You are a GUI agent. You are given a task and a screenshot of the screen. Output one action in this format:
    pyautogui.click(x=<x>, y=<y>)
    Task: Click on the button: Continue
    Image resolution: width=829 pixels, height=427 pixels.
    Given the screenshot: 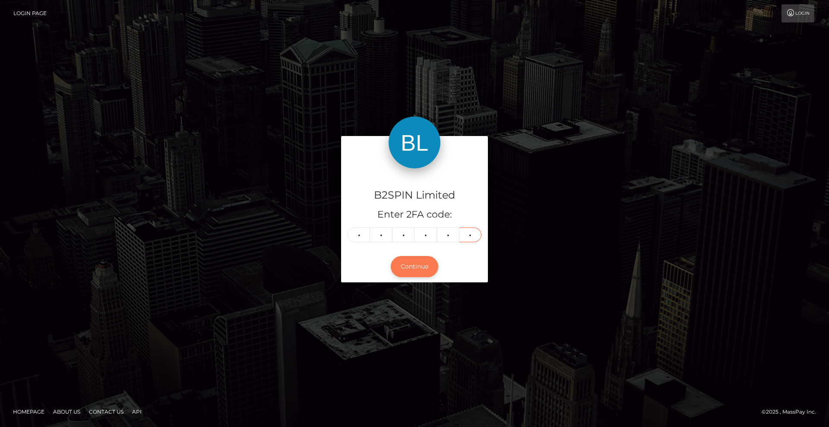 What is the action you would take?
    pyautogui.click(x=415, y=267)
    